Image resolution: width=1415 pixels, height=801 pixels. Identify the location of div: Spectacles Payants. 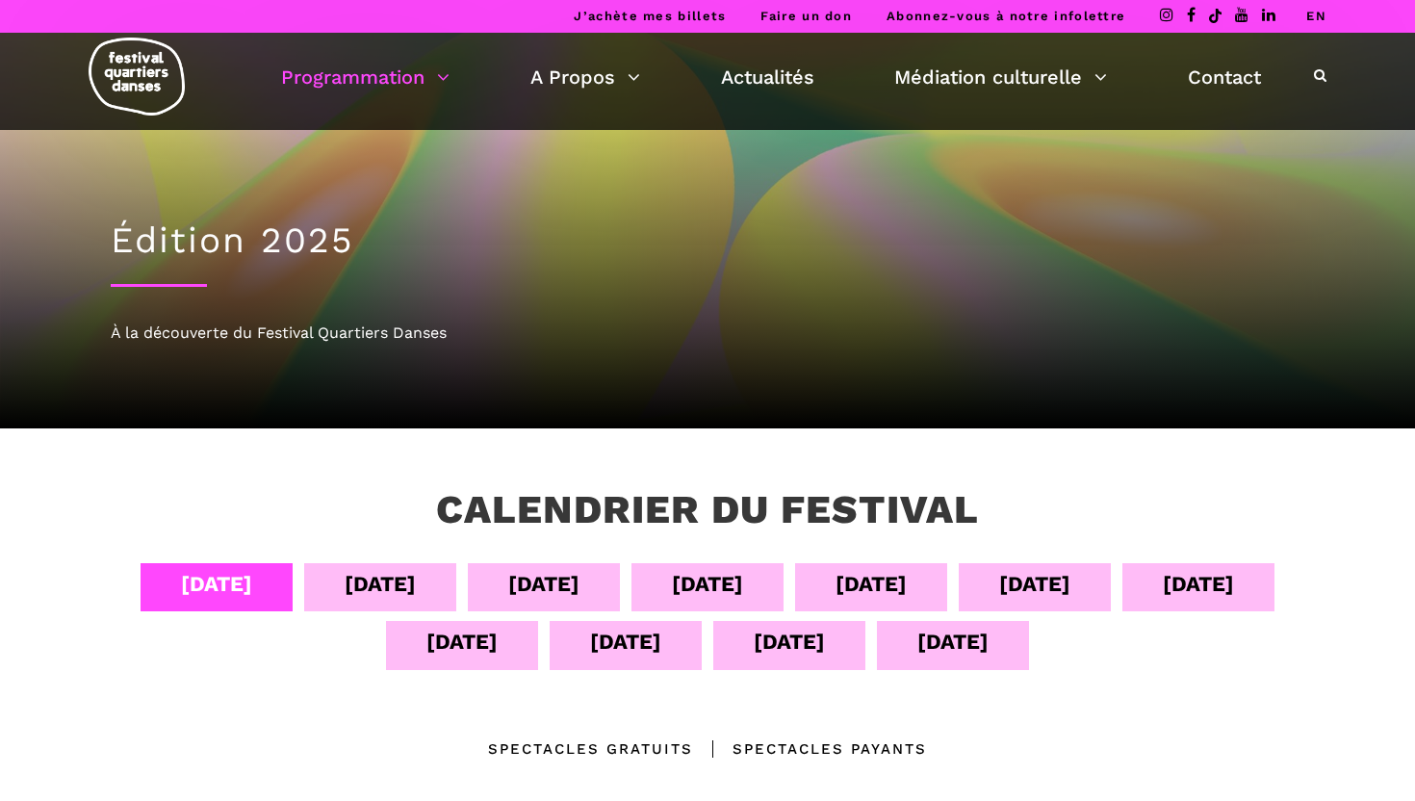
(810, 749).